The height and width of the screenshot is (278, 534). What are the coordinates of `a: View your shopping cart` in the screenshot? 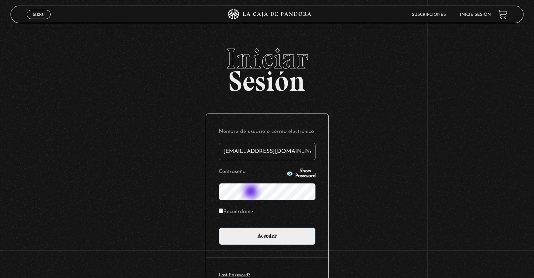 It's located at (503, 14).